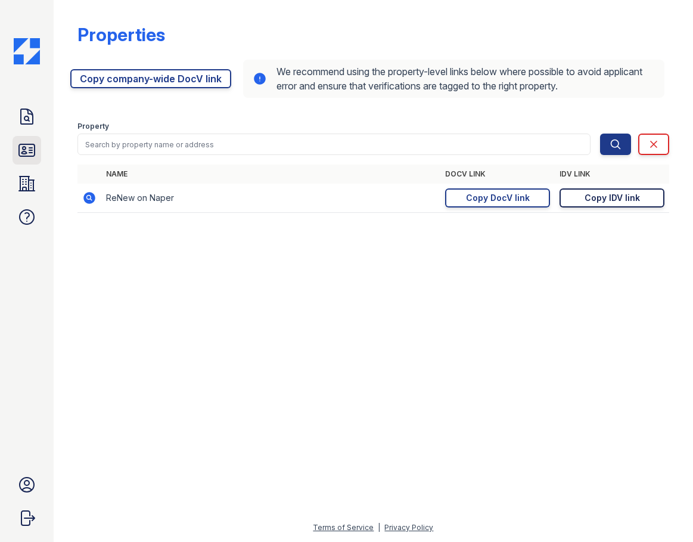 The image size is (693, 542). I want to click on div: Copy DocV link, so click(498, 198).